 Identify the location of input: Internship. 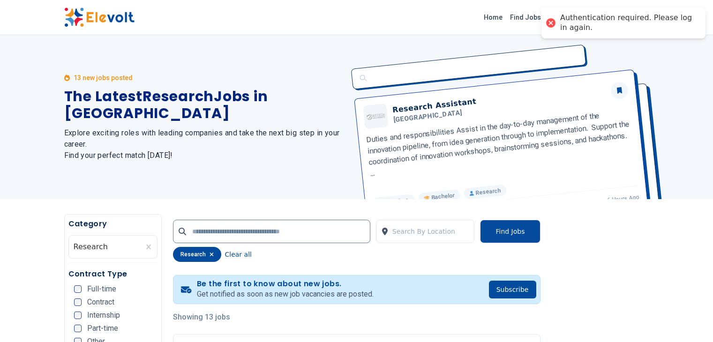
(78, 316).